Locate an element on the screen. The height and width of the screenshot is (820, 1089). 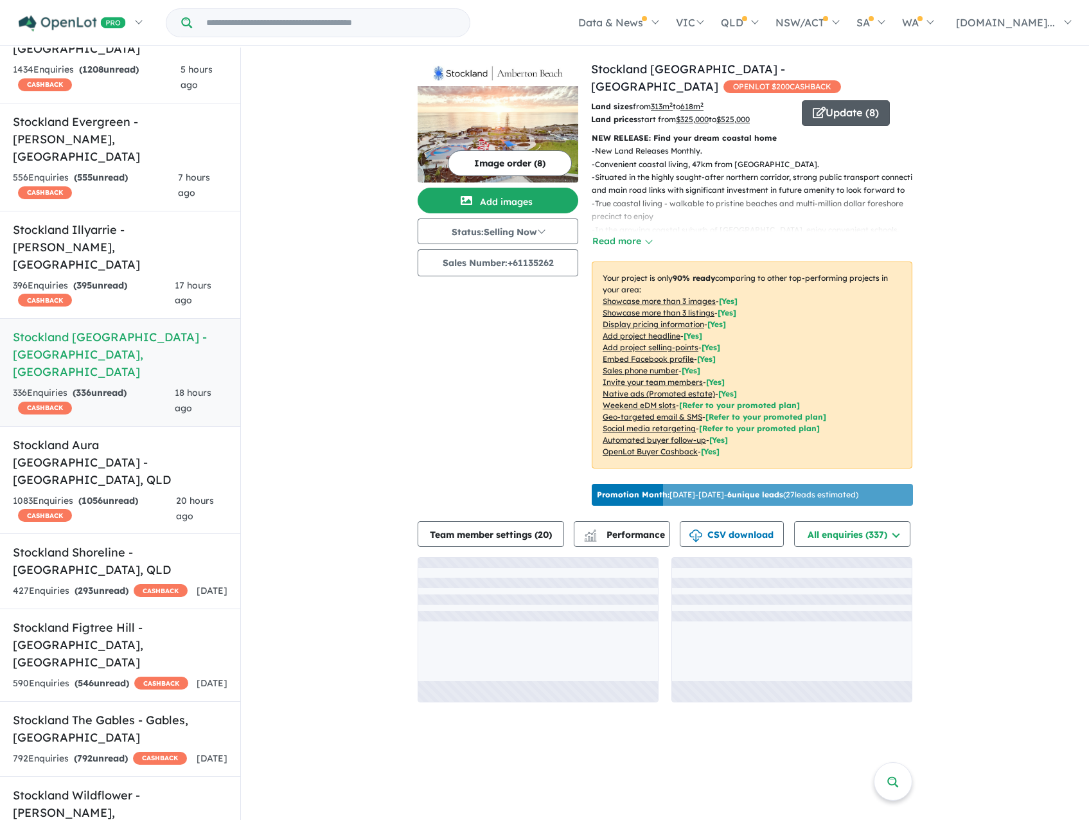
span: 555 is located at coordinates (85, 177).